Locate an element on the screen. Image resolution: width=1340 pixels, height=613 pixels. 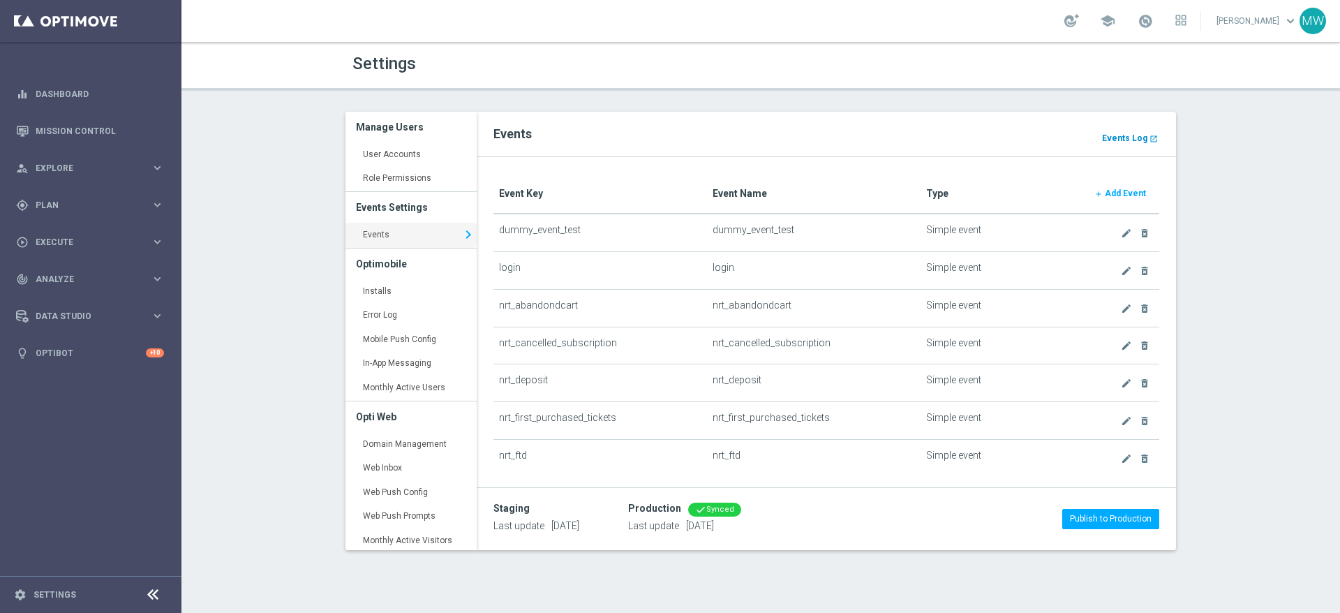
div: Staging is located at coordinates (511, 508).